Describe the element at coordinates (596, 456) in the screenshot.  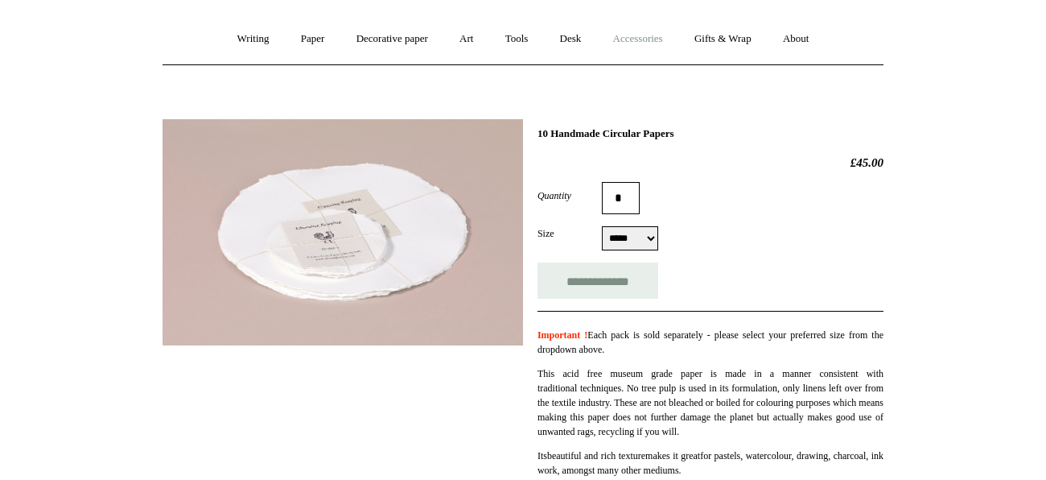
I see `span: beautiful and rich texture` at that location.